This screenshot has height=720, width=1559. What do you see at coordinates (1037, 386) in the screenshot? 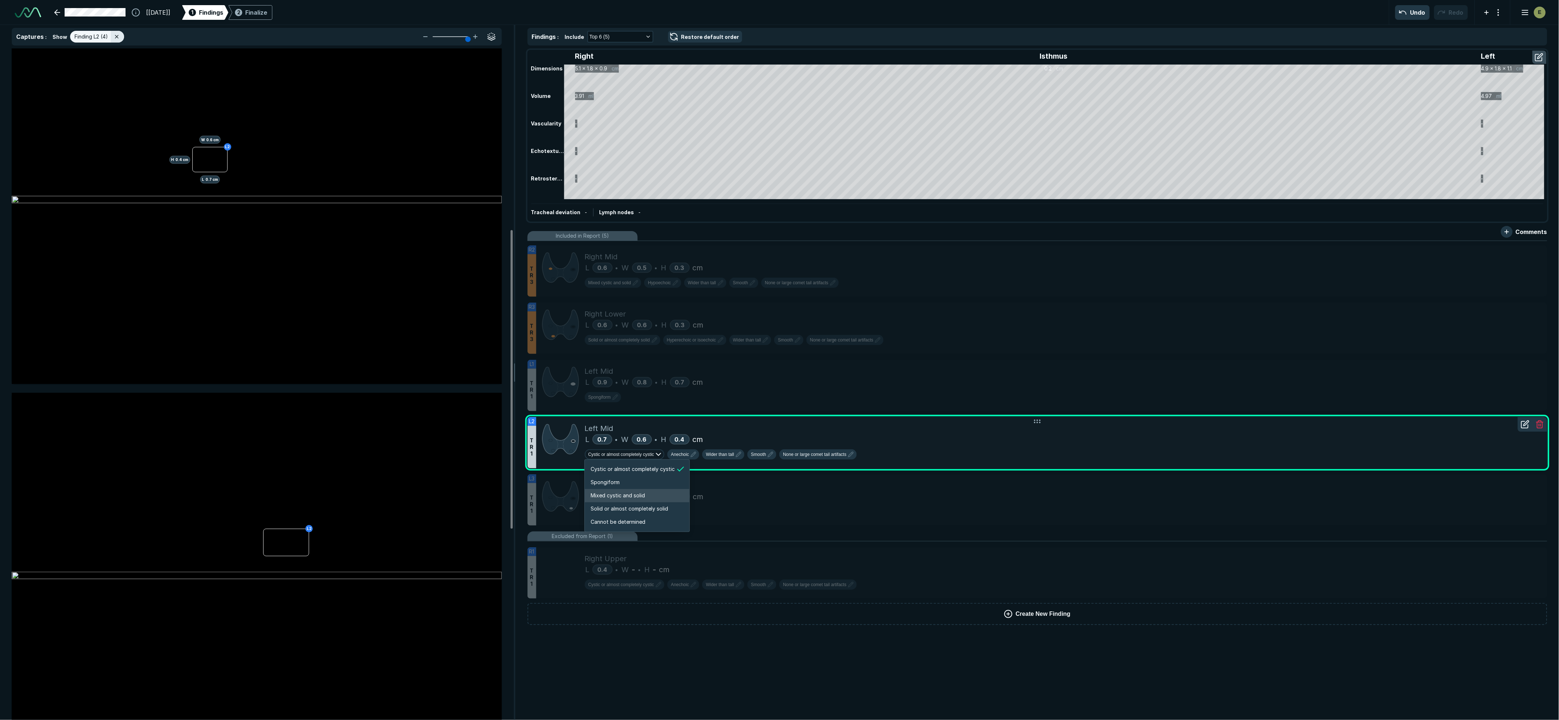
I see `li: L1TR1Left MidL0.9•W0.8•H0.7cm` at bounding box center [1037, 386].